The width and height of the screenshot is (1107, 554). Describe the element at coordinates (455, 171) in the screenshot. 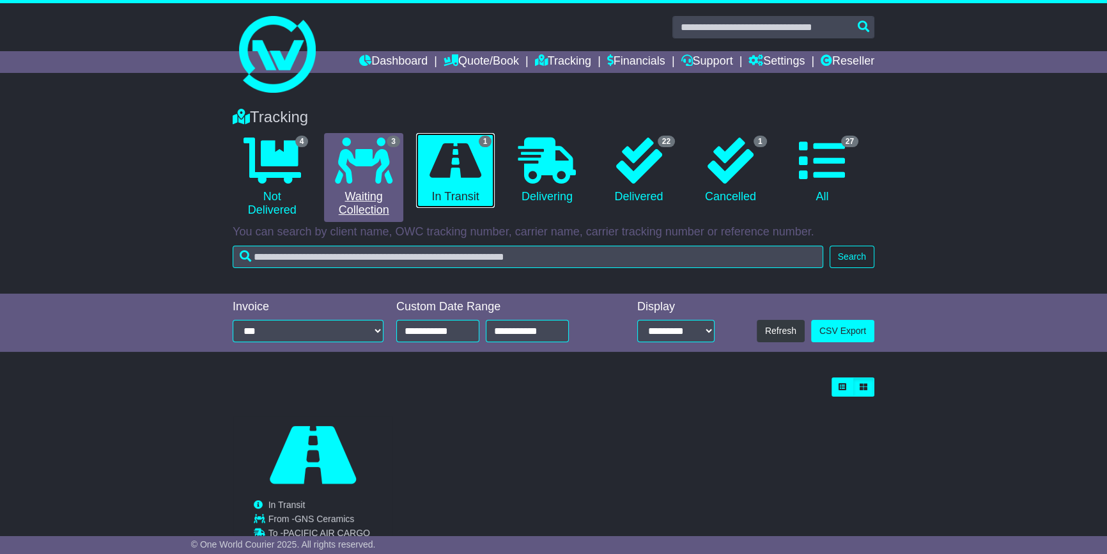

I see `a: 1 In Transit` at that location.